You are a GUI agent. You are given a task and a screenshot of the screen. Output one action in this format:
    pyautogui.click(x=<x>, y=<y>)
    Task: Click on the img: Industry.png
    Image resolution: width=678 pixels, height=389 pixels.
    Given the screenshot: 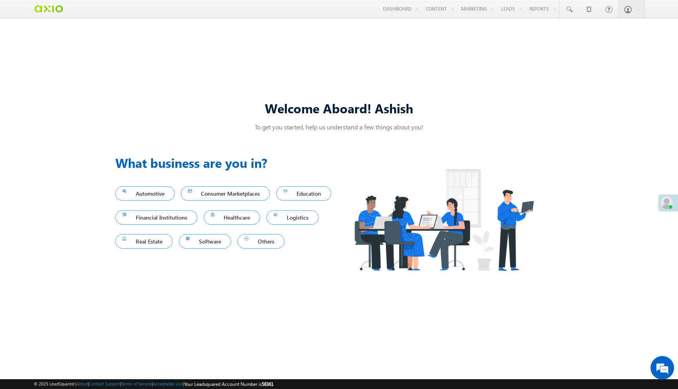 What is the action you would take?
    pyautogui.click(x=444, y=220)
    